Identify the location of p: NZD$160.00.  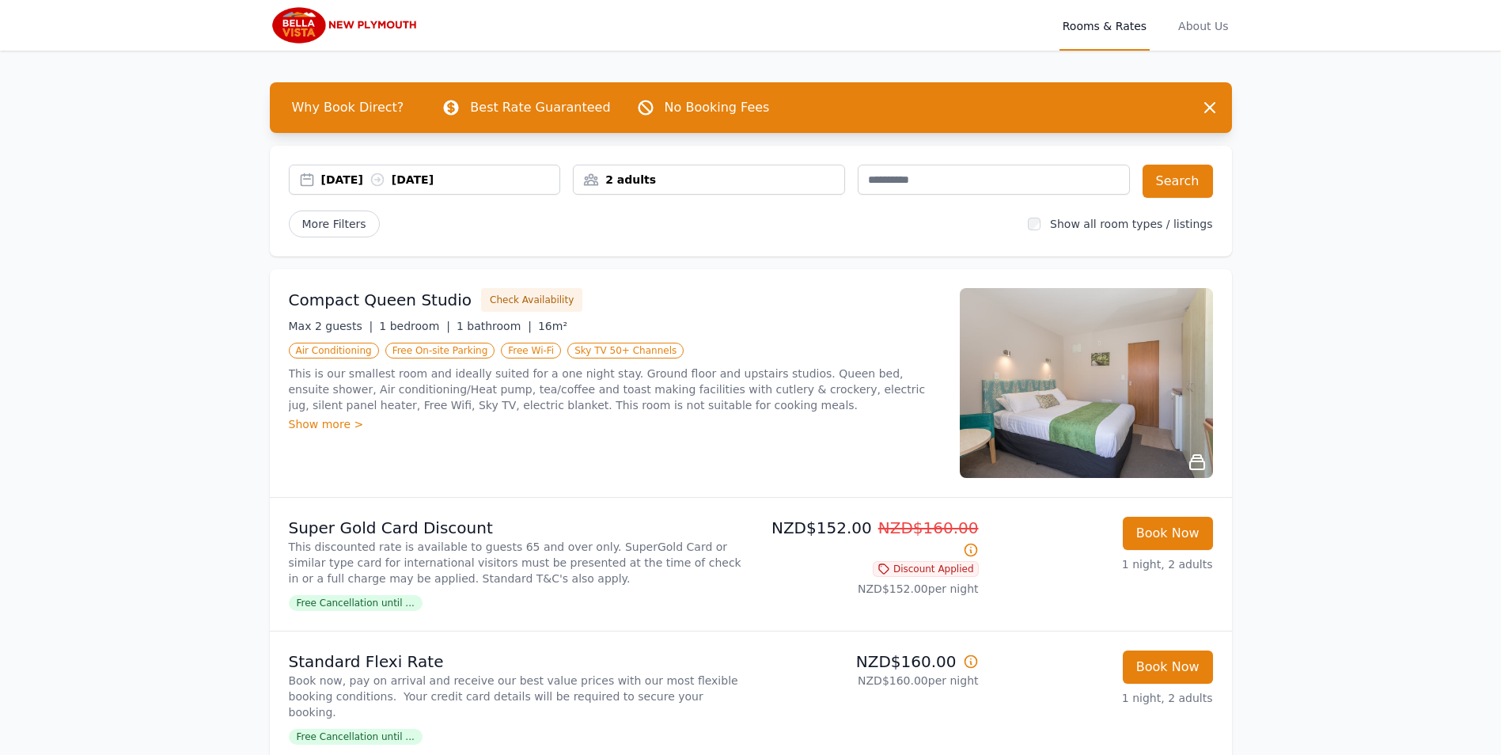
(868, 661).